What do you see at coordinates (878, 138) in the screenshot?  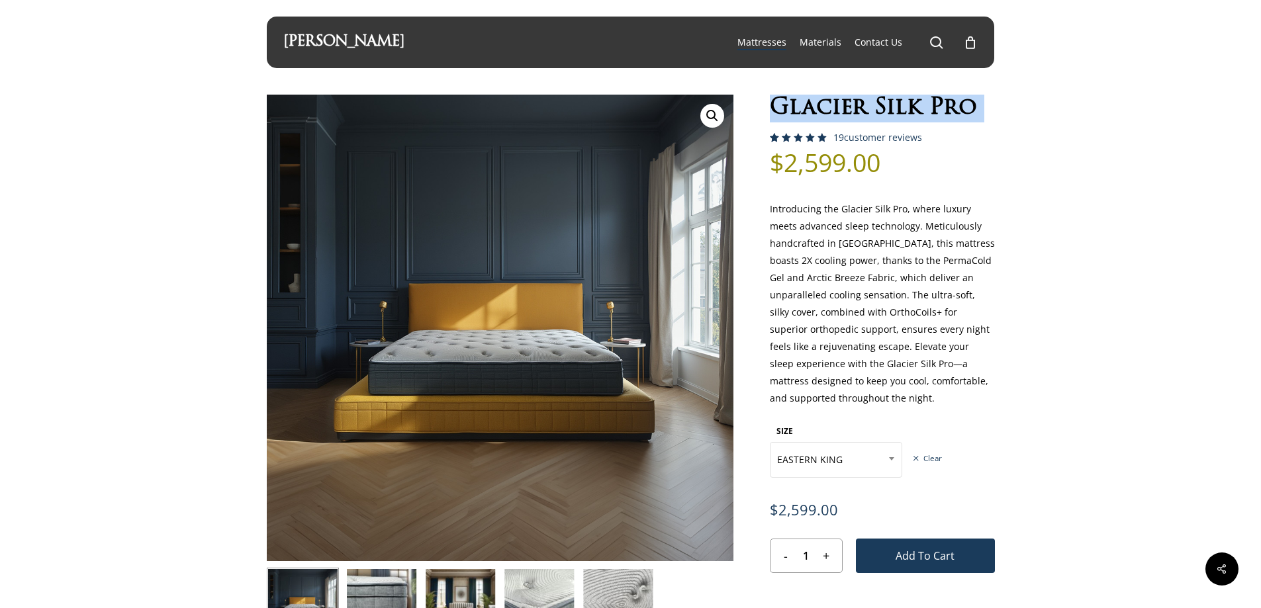 I see `a: 19customer reviews` at bounding box center [878, 138].